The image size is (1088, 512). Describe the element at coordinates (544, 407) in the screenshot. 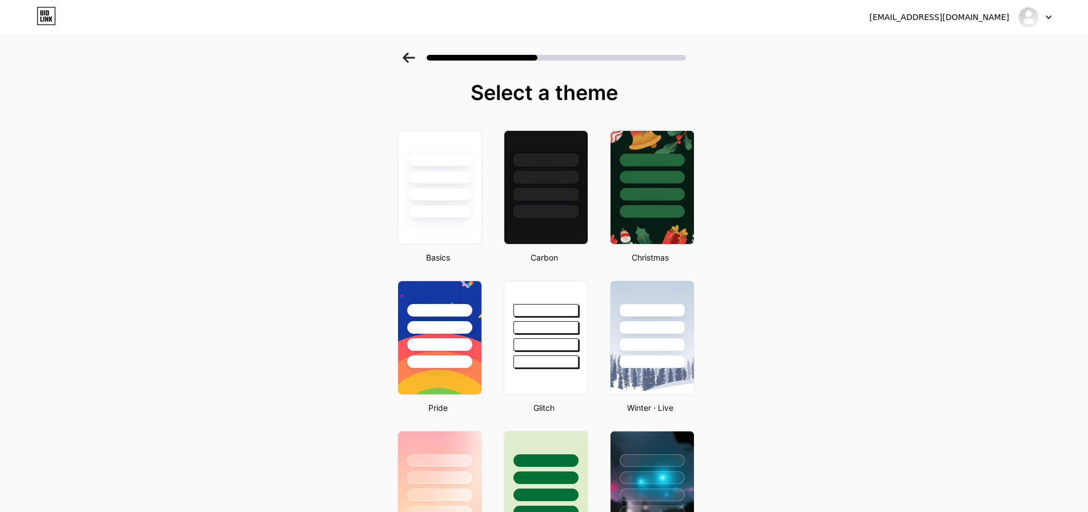

I see `div: Glitch` at that location.